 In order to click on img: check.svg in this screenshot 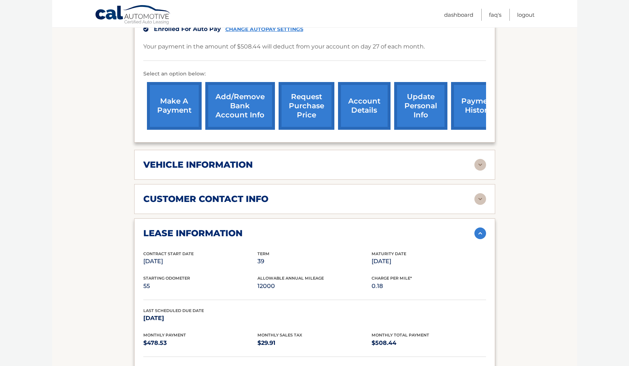, I will do `click(146, 29)`.